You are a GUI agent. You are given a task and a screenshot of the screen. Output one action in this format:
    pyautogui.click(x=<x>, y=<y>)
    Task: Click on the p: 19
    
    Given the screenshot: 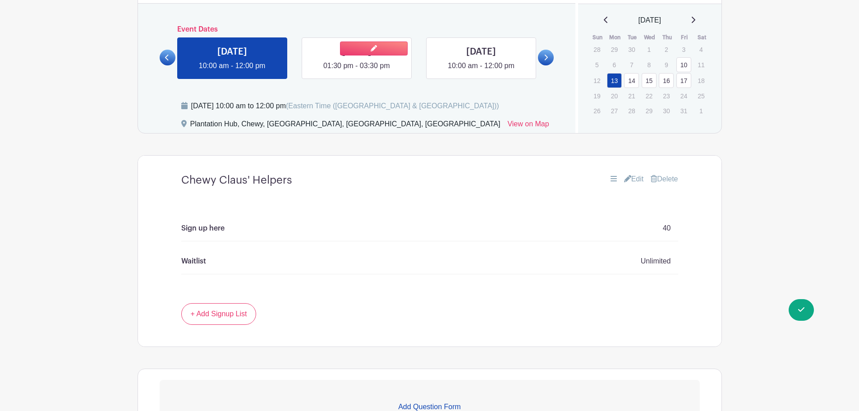 What is the action you would take?
    pyautogui.click(x=597, y=96)
    